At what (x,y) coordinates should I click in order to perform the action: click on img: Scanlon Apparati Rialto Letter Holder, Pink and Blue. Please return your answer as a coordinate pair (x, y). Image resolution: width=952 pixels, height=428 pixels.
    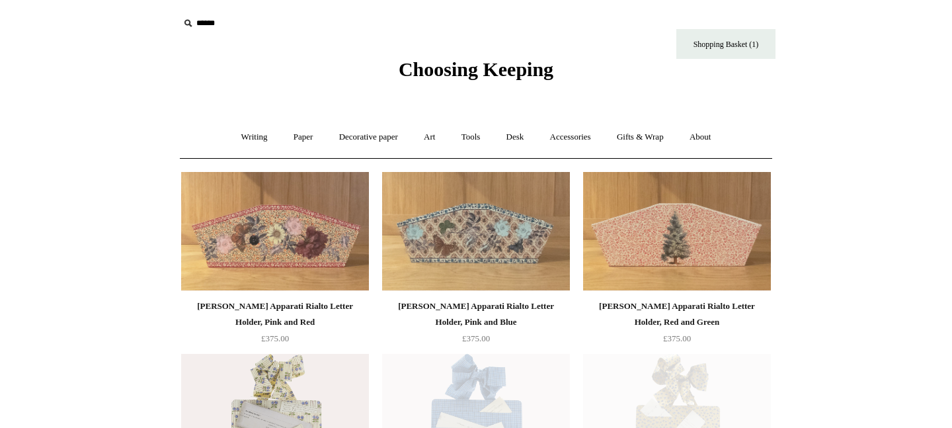
    Looking at the image, I should click on (476, 231).